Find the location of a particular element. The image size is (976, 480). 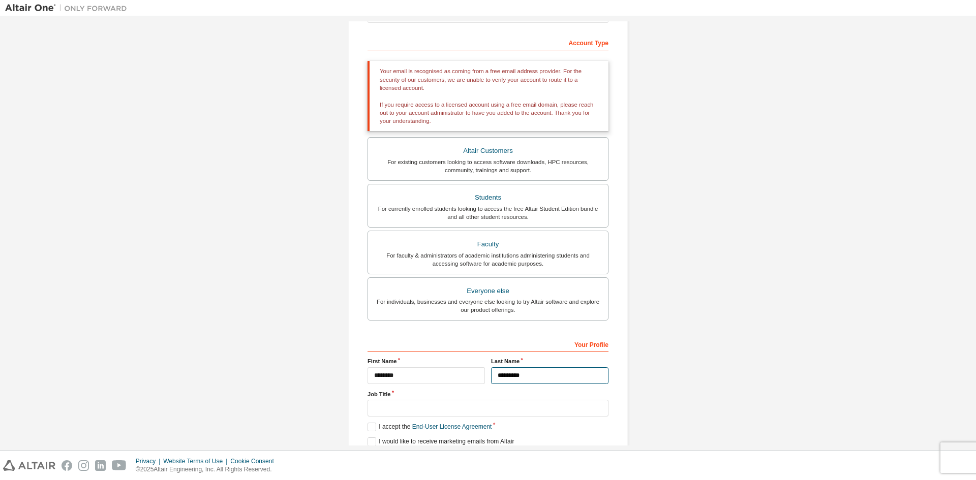

div: Cookie Consent is located at coordinates (255, 461).